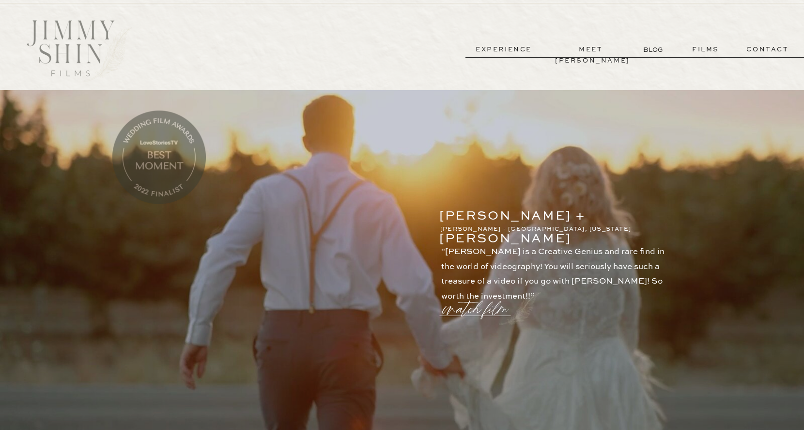 The height and width of the screenshot is (430, 804). I want to click on p: films, so click(706, 49).